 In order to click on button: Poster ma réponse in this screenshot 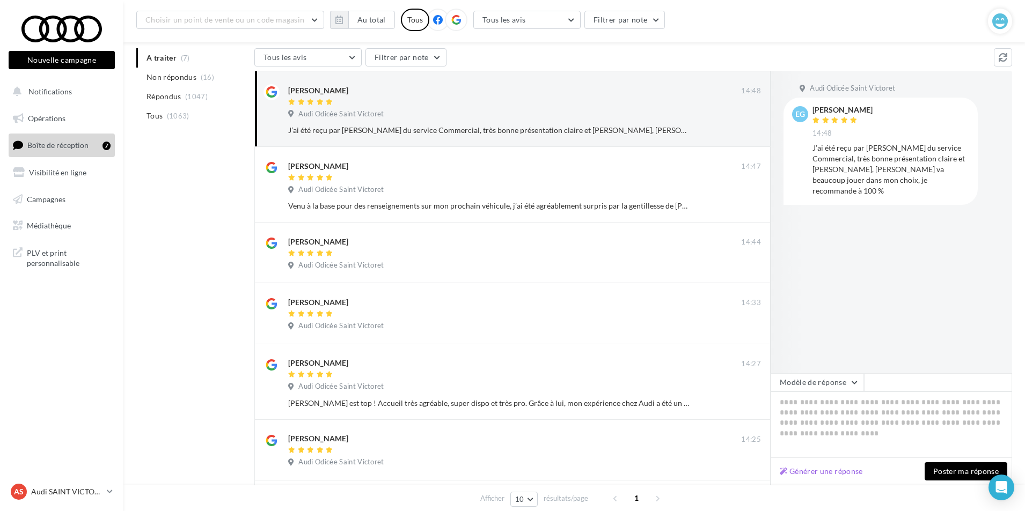, I will do `click(966, 472)`.